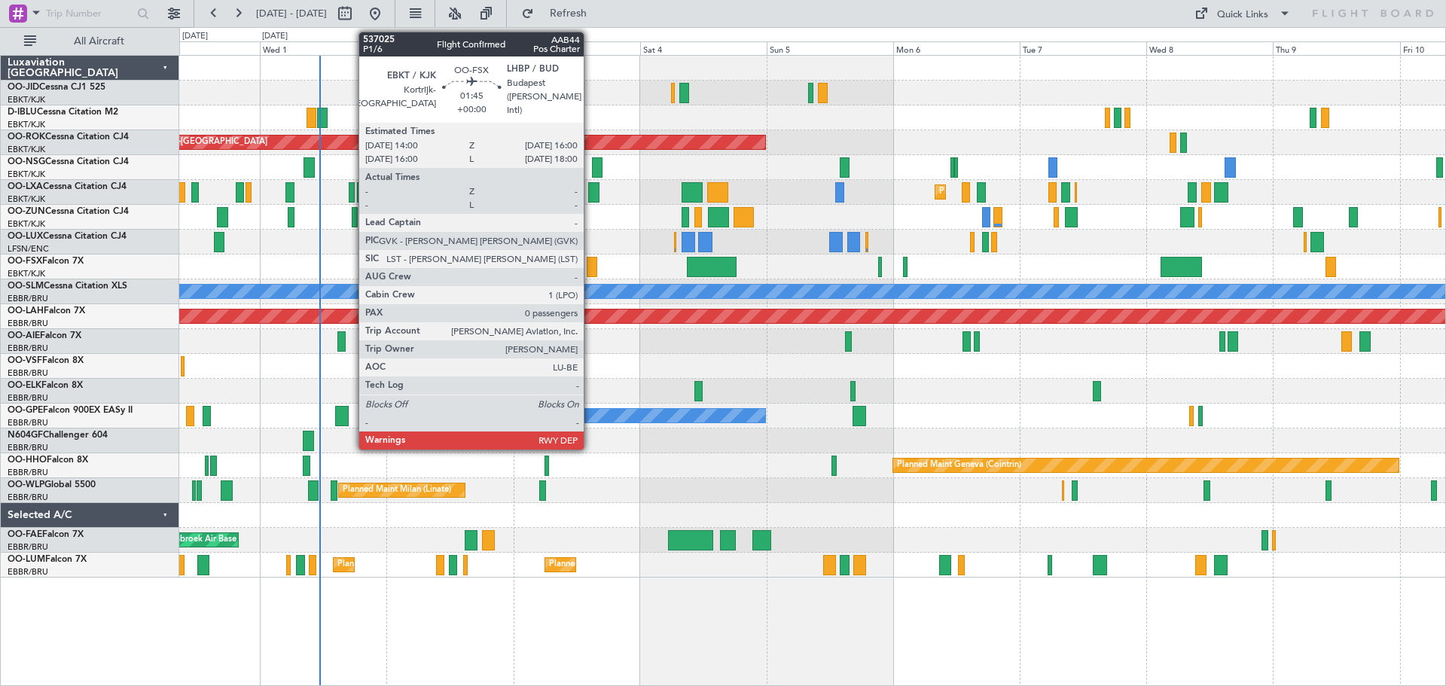  I want to click on a: OO-FAEFalcon 7X, so click(45, 535).